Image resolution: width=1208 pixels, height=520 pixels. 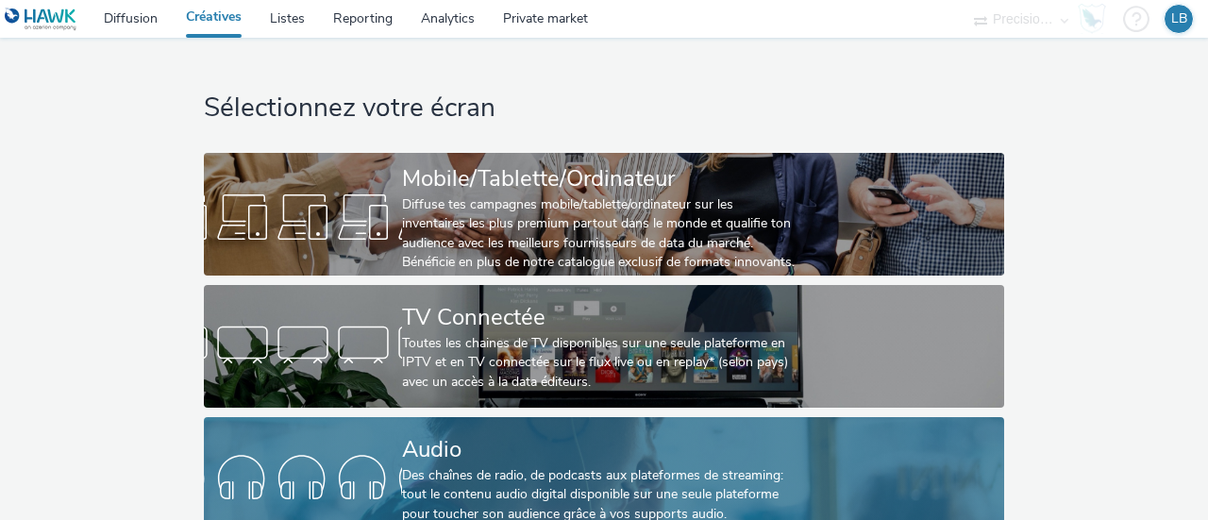 What do you see at coordinates (604, 346) in the screenshot?
I see `a: TV ConnectéeToutes les chaines de TV disponibles sur une seule plateforme en IPTV et en TV connec...` at bounding box center [604, 346].